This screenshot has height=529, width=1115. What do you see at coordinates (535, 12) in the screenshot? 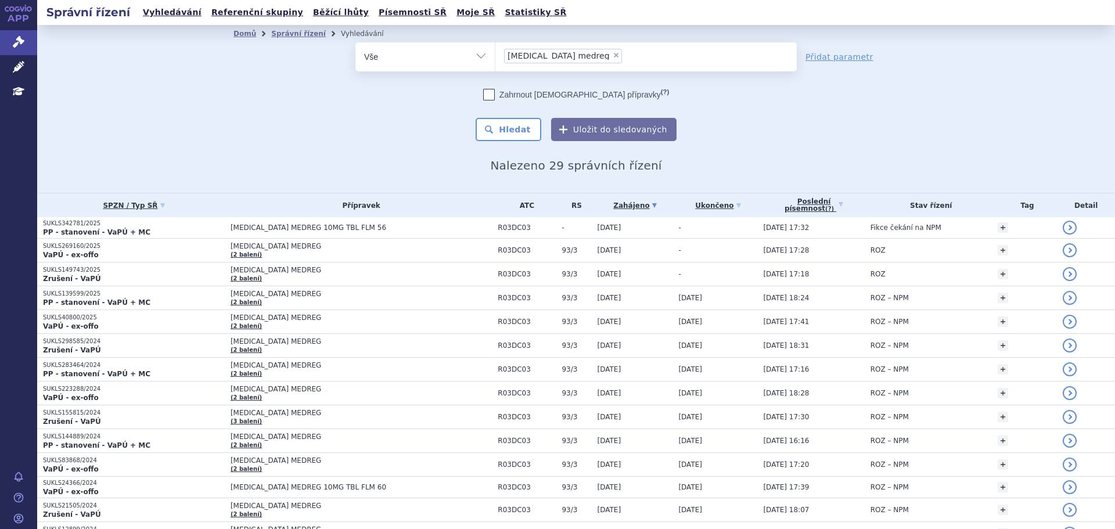
I see `a: Statistiky SŘ` at bounding box center [535, 12].